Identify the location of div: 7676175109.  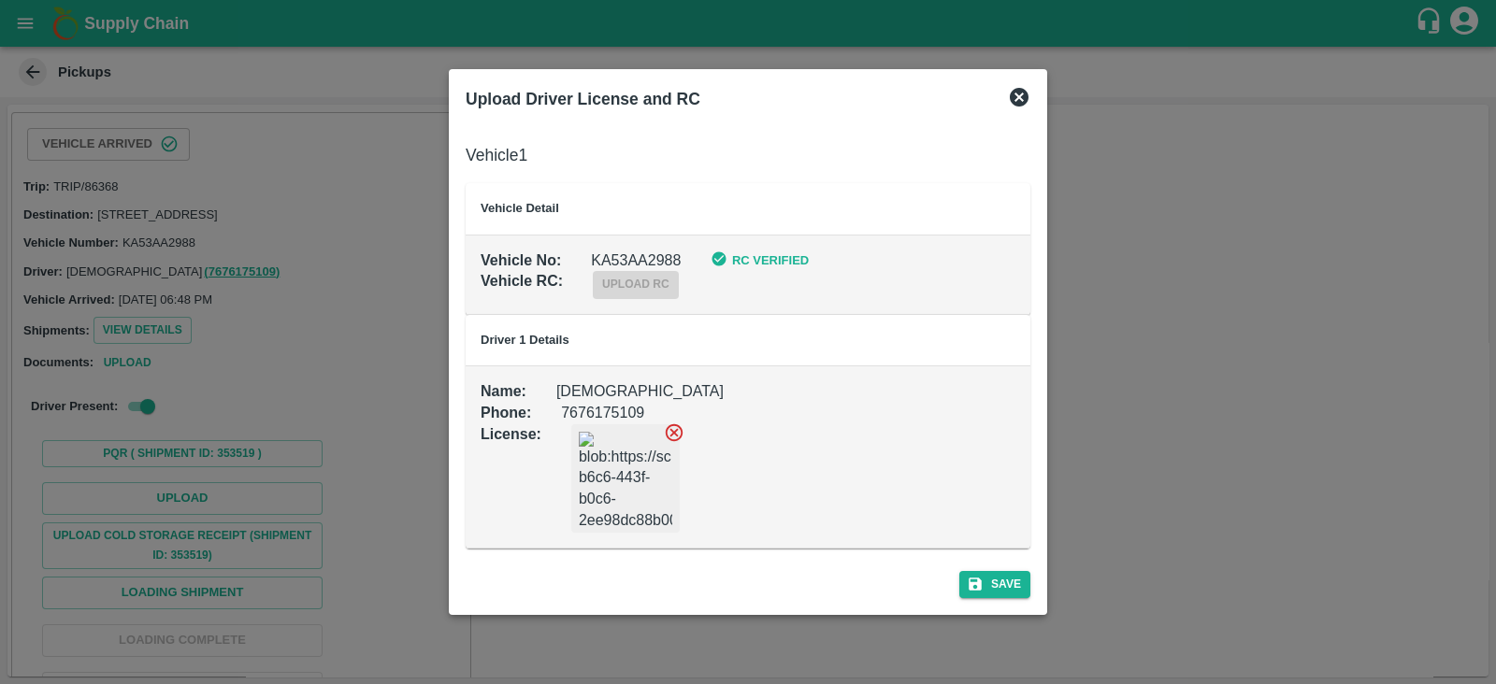
(587, 398).